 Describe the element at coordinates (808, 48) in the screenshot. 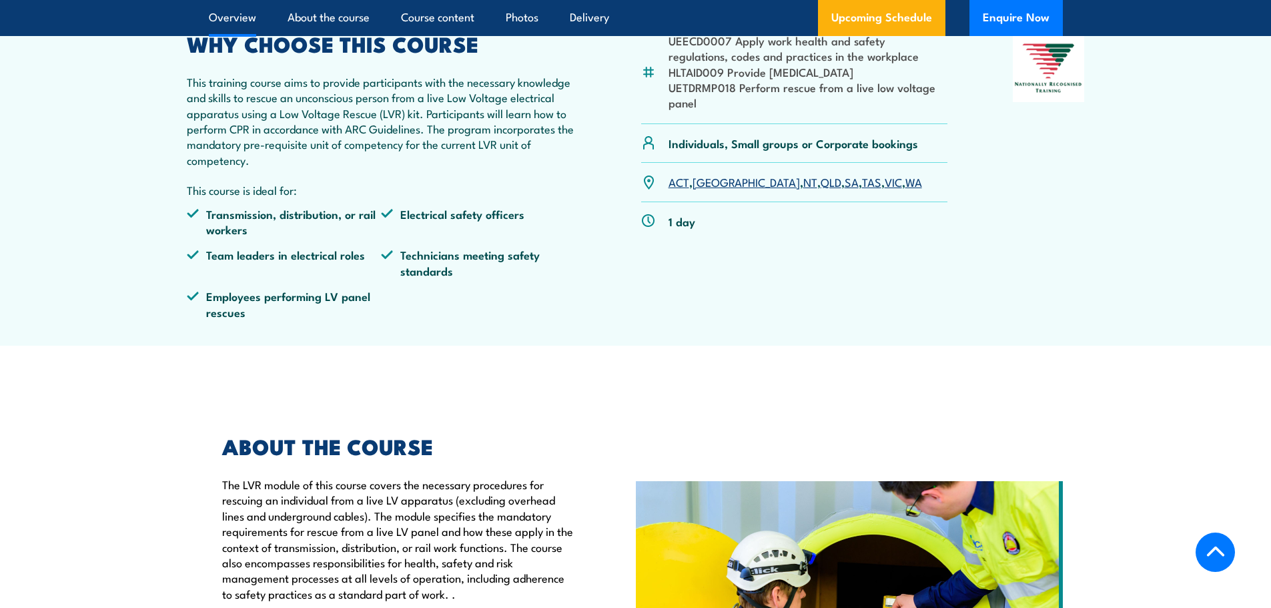

I see `li: UEECD0007 Apply work health and safety regulations, codes and practices in the workplace` at that location.